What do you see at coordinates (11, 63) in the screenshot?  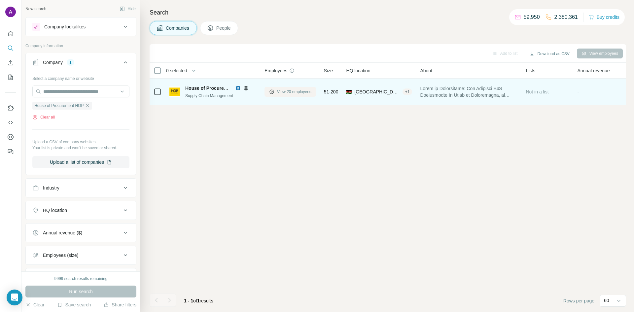 I see `button: Enrich CSV` at bounding box center [11, 63].